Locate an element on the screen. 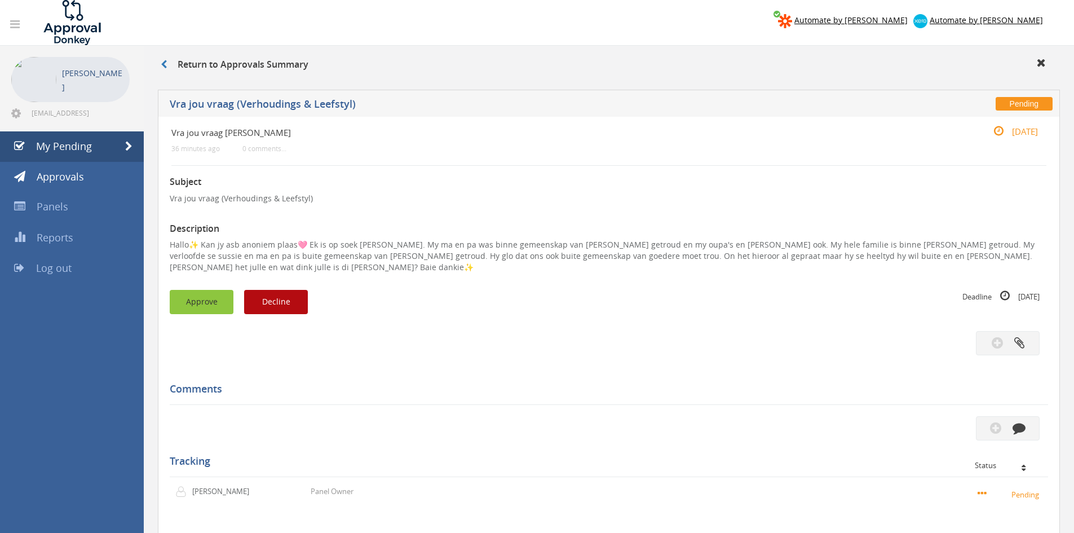 Image resolution: width=1074 pixels, height=533 pixels. h5: Vra jou vraag (Verhoudings & Leefstyl) is located at coordinates (478, 105).